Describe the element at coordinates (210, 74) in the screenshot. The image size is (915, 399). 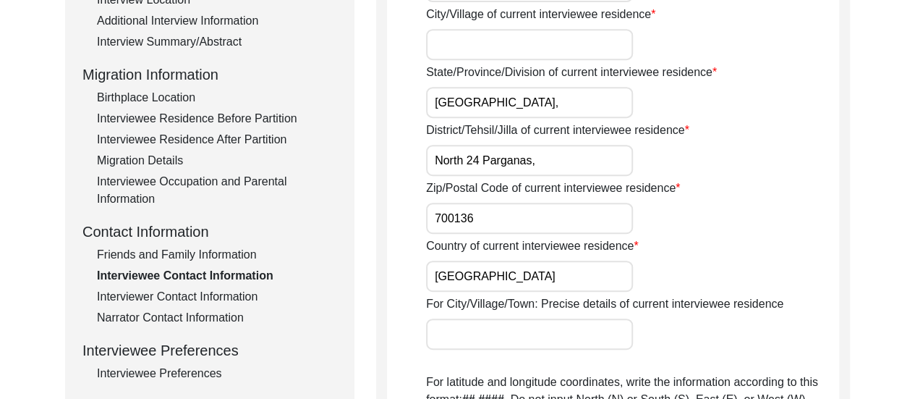
I see `div: Migration Information` at that location.